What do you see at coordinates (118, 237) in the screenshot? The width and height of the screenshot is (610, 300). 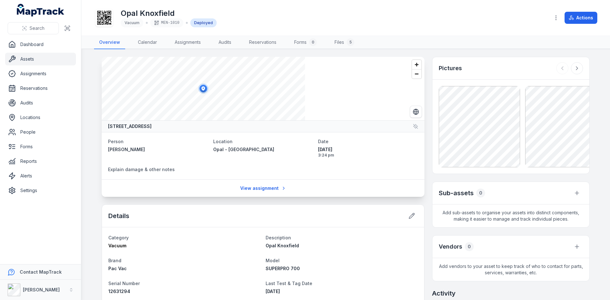 I see `span: Category` at bounding box center [118, 237].